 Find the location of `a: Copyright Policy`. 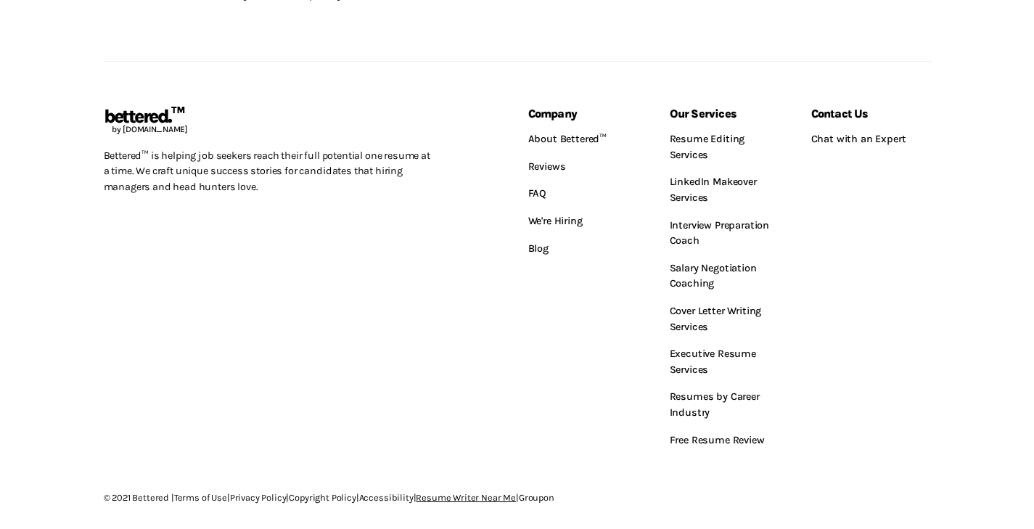

a: Copyright Policy is located at coordinates (322, 497).